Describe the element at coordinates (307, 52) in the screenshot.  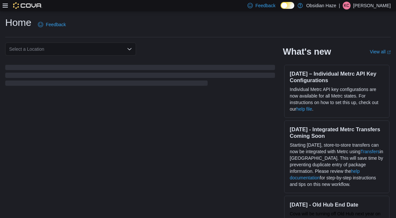
I see `h2: What's new` at that location.